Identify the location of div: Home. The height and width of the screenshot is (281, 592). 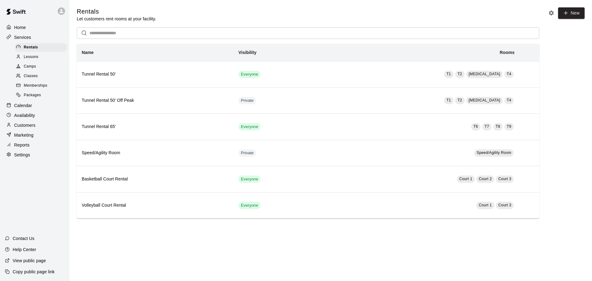
(35, 27).